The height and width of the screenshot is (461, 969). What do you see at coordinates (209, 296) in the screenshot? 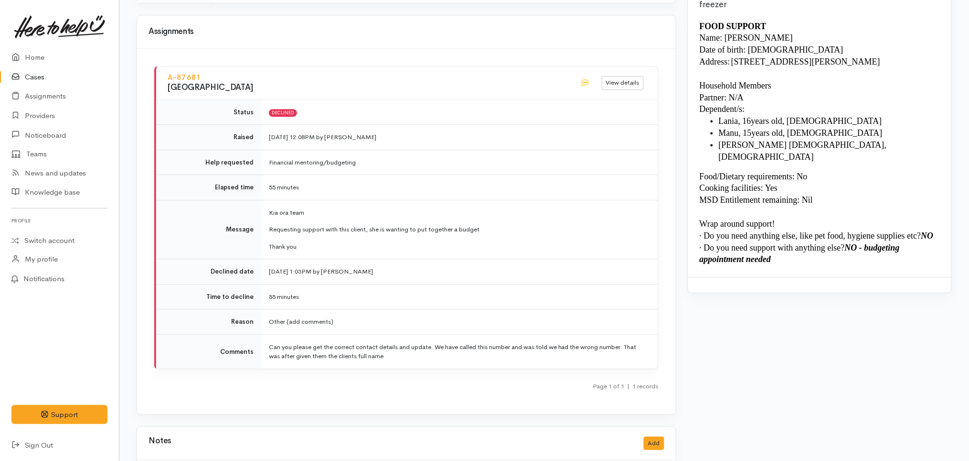
I see `td: Time to decline` at bounding box center [209, 296].